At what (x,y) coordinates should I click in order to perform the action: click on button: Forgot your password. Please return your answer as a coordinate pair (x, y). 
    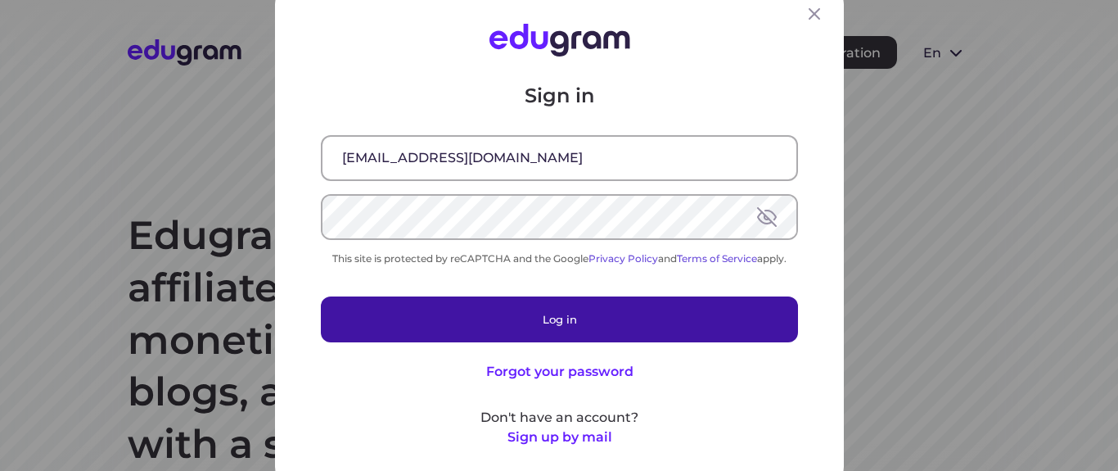
    Looking at the image, I should click on (559, 372).